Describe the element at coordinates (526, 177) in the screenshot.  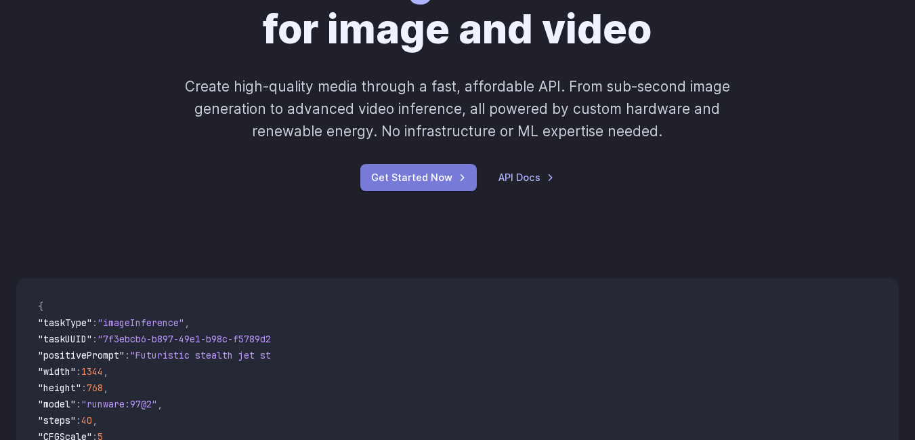
I see `a: API Docs` at that location.